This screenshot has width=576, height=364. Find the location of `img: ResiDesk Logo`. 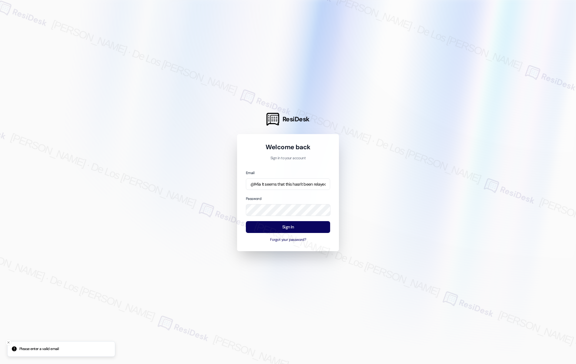

img: ResiDesk Logo is located at coordinates (273, 119).